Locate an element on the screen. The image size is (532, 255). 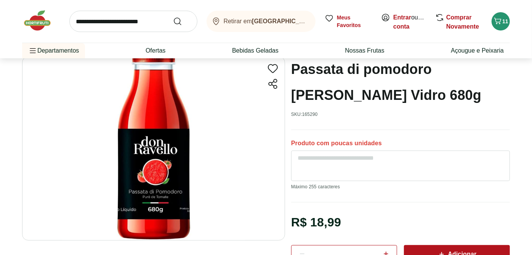
span: ou is located at coordinates (410, 22).